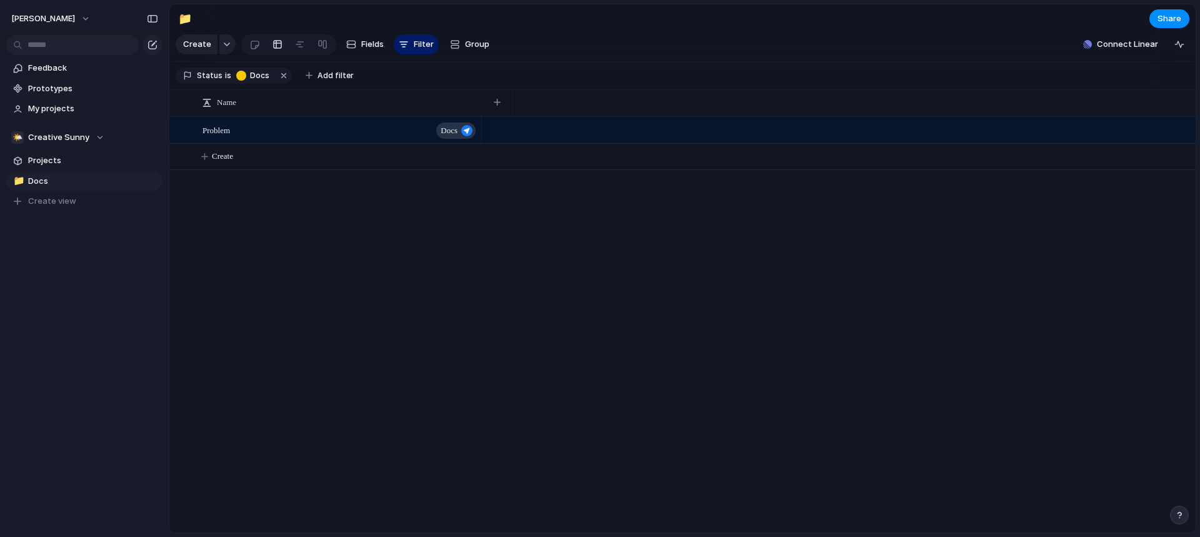 The width and height of the screenshot is (1200, 537). I want to click on button: Connect Linear, so click(1121, 44).